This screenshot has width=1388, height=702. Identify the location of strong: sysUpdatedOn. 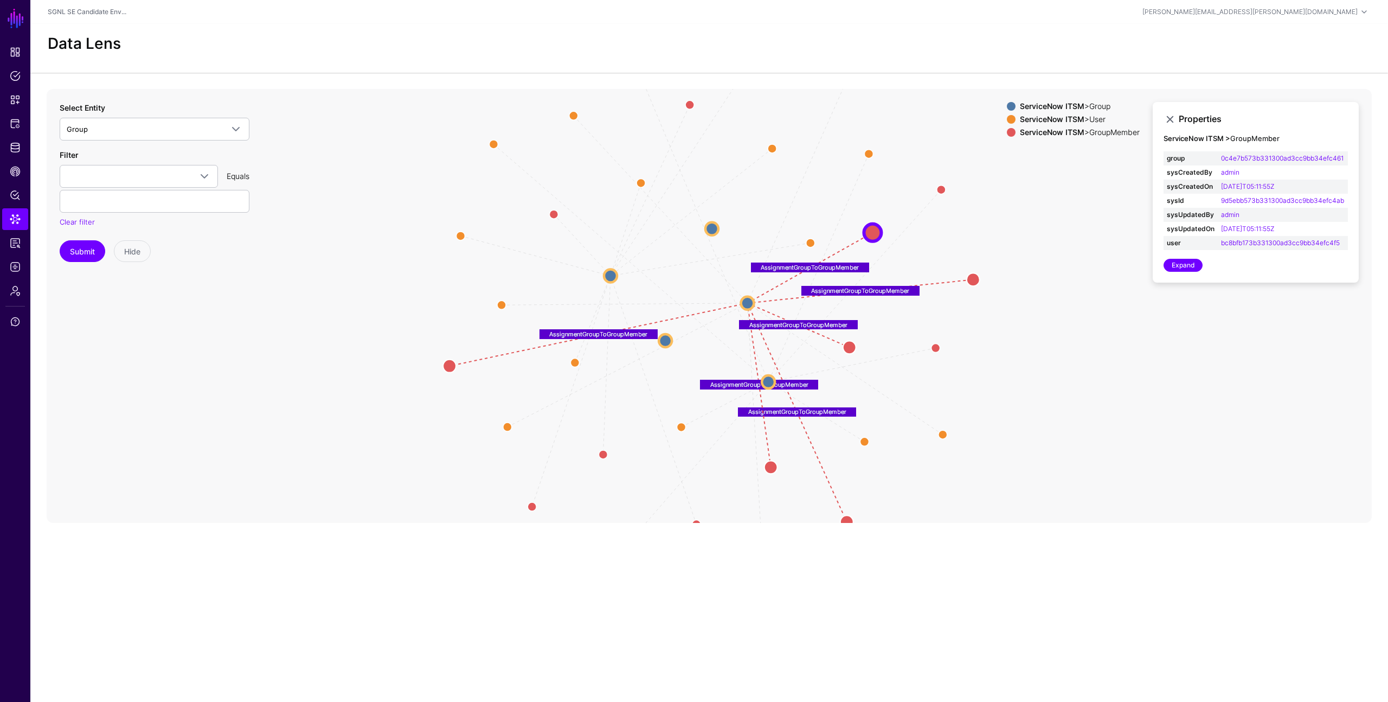
(1191, 229).